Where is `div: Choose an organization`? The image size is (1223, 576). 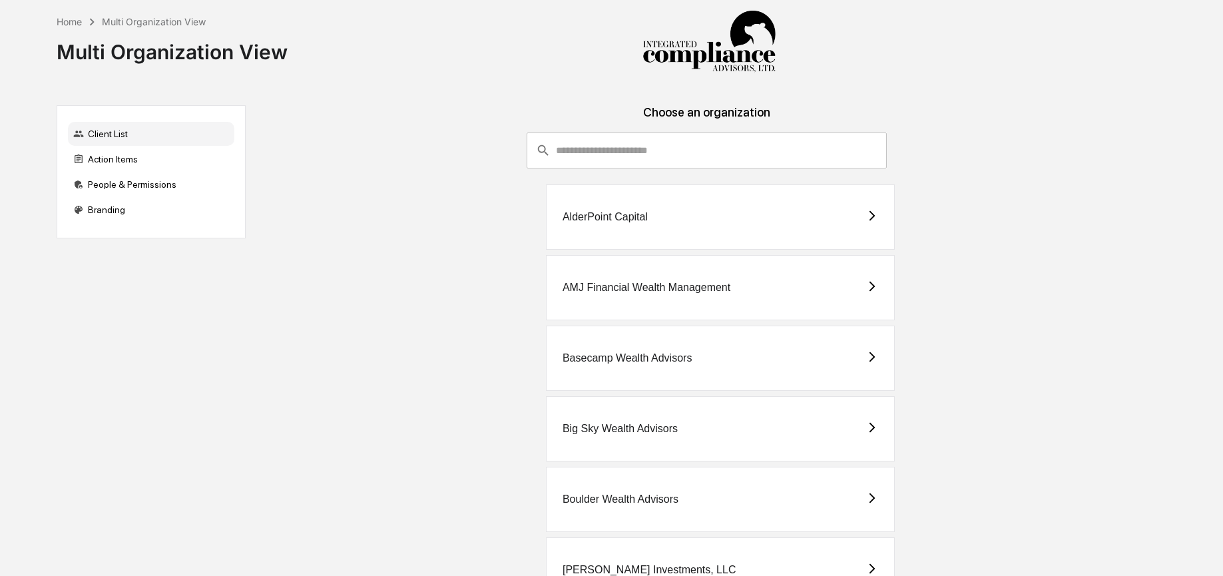
div: Choose an organization is located at coordinates (707, 119).